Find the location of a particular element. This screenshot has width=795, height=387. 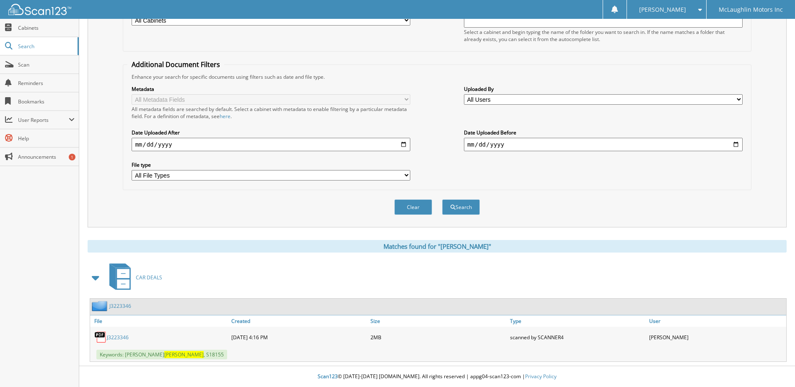

label: Date Uploaded After is located at coordinates (271, 132).